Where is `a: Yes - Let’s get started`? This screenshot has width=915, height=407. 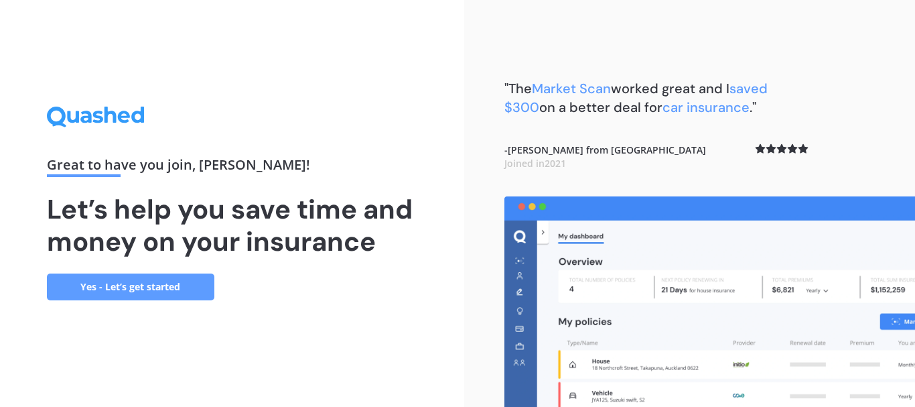 a: Yes - Let’s get started is located at coordinates (131, 287).